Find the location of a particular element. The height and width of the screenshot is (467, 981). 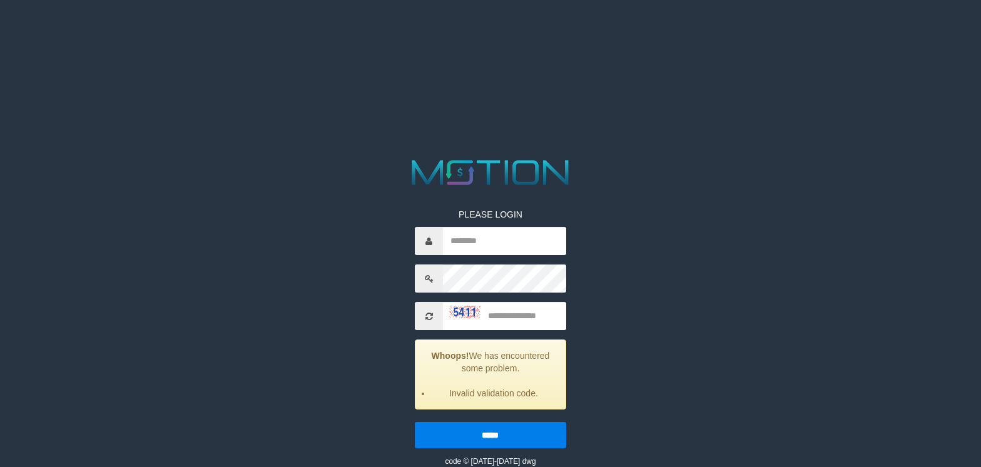

div: We has encountered some problem. is located at coordinates (490, 375).